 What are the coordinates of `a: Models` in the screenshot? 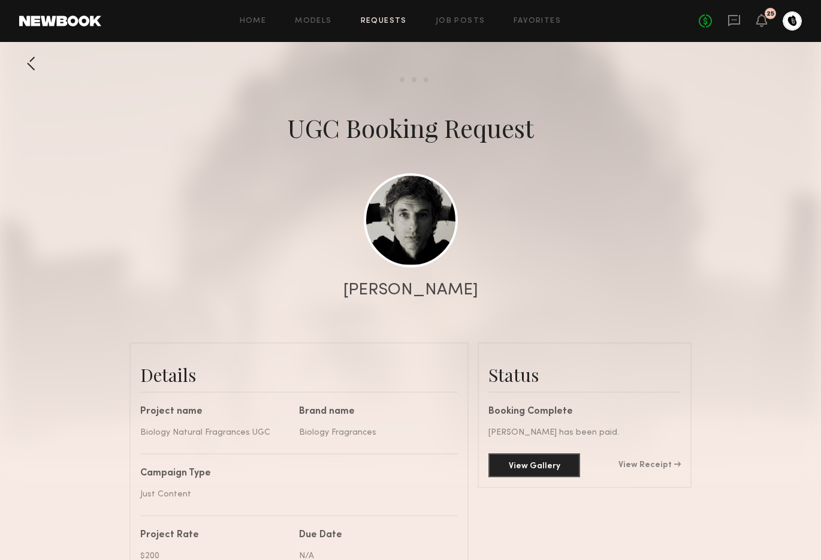 It's located at (313, 21).